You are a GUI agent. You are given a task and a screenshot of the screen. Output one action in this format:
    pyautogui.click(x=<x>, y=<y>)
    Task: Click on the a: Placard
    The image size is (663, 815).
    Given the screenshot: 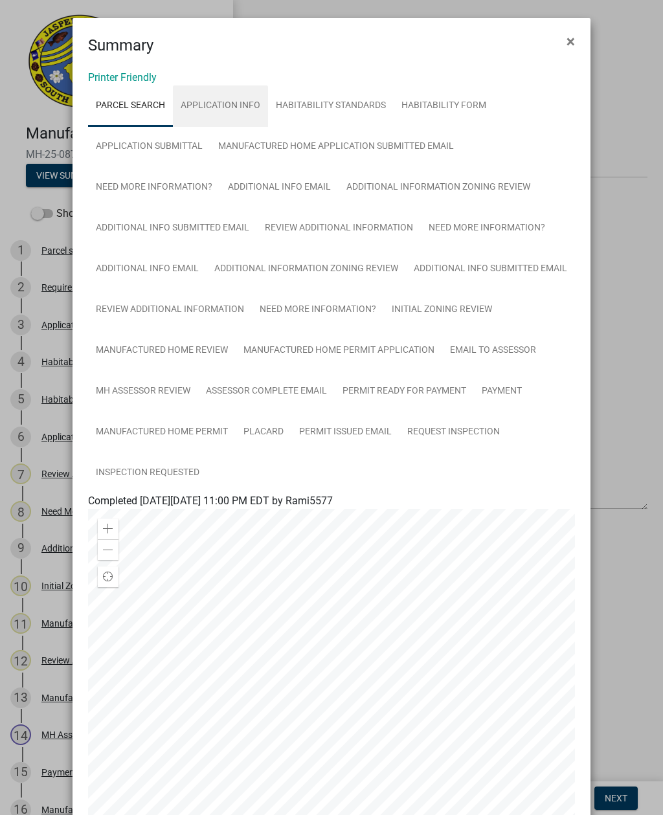 What is the action you would take?
    pyautogui.click(x=263, y=432)
    